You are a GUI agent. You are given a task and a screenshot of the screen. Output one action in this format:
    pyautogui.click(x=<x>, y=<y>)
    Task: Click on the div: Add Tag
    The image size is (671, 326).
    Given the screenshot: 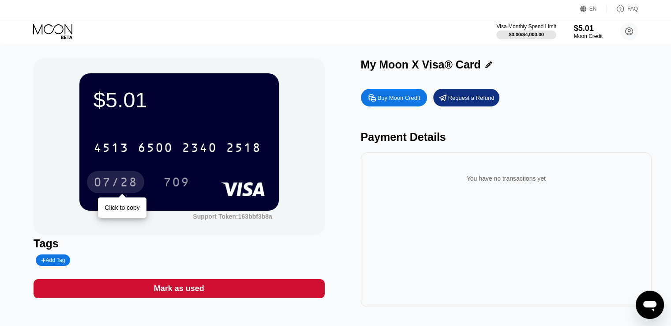 What is the action you would take?
    pyautogui.click(x=53, y=260)
    